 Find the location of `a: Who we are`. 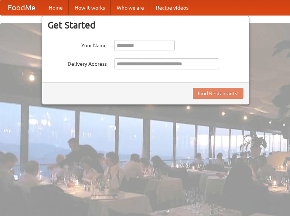

a: Who we are is located at coordinates (130, 8).